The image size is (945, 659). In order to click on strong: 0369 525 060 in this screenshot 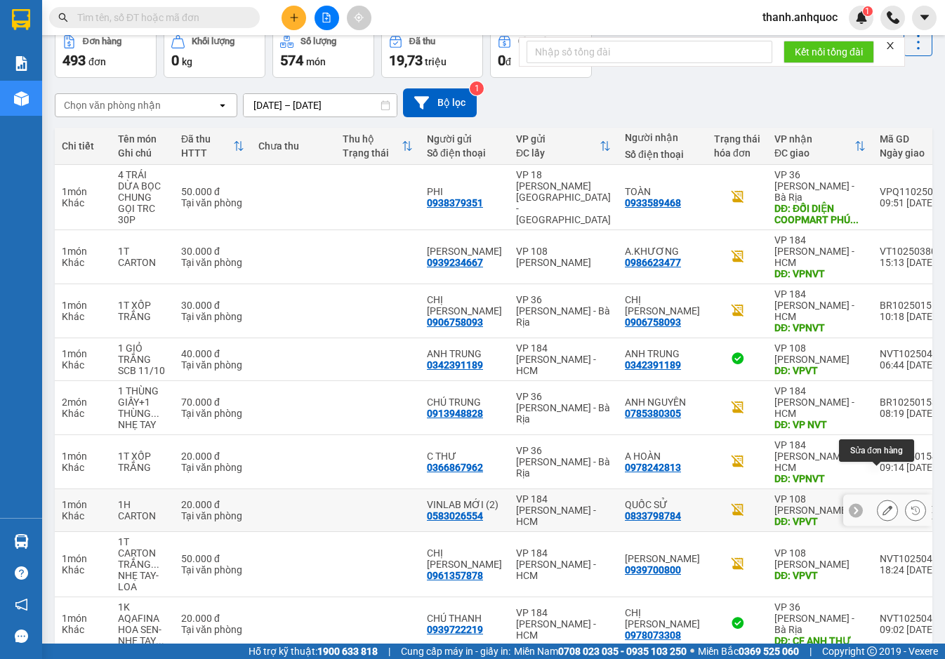, I will do `click(769, 651)`.